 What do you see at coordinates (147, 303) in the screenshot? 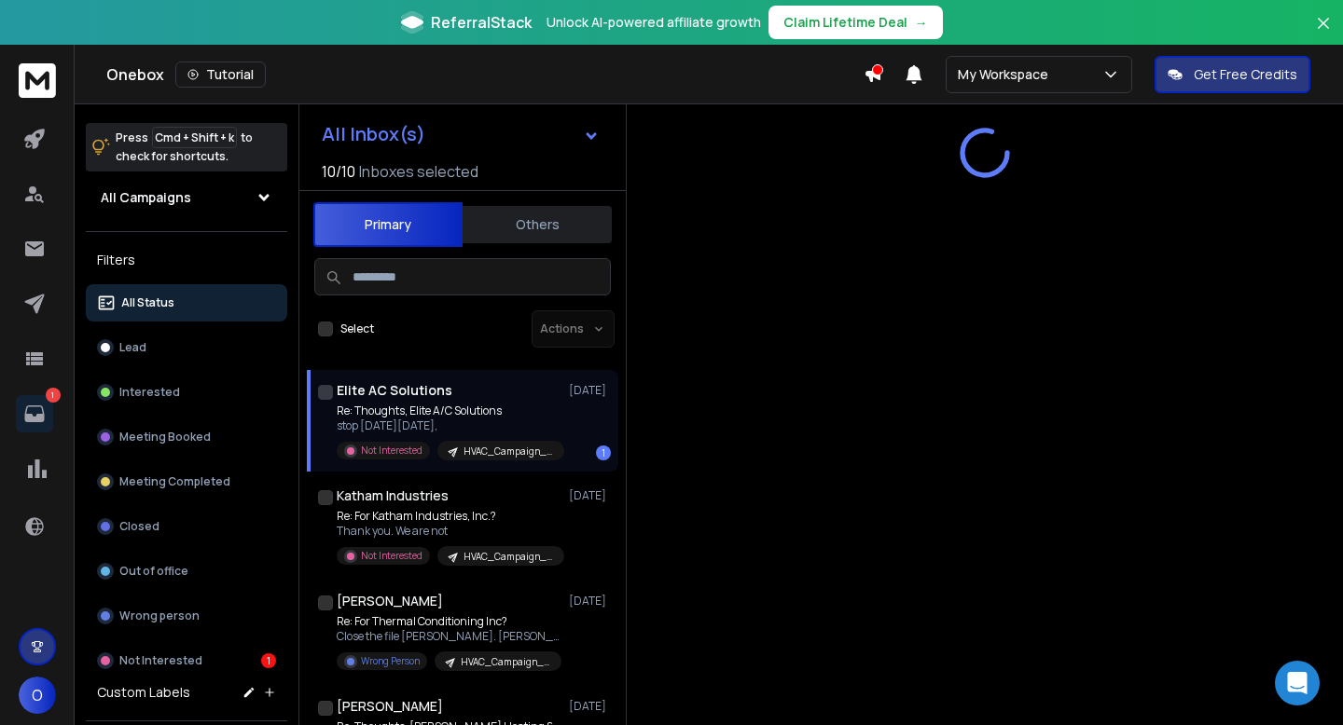
I see `p: All Status` at bounding box center [147, 303].